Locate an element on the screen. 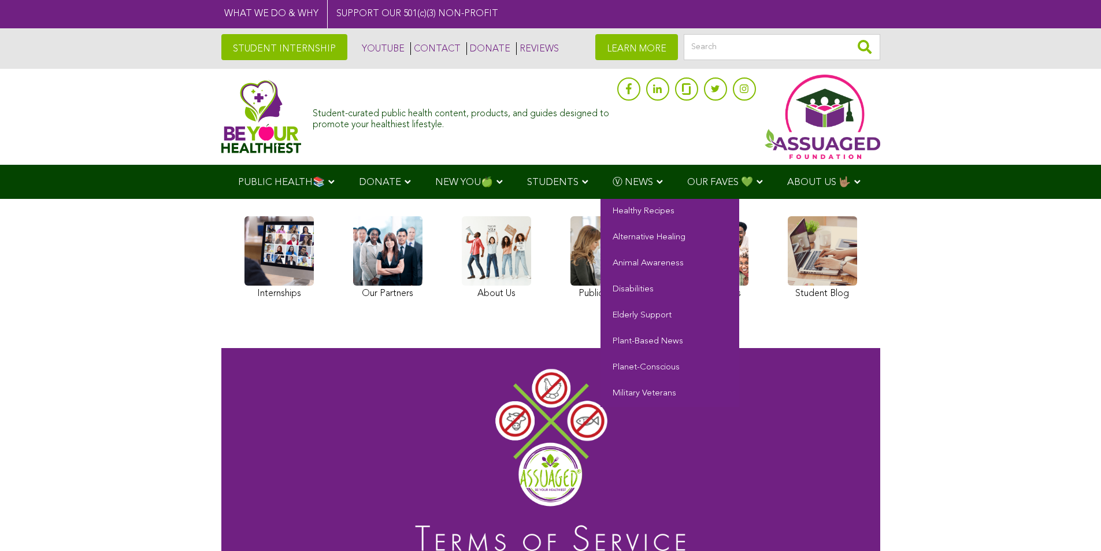  a: Disabilities is located at coordinates (670, 289).